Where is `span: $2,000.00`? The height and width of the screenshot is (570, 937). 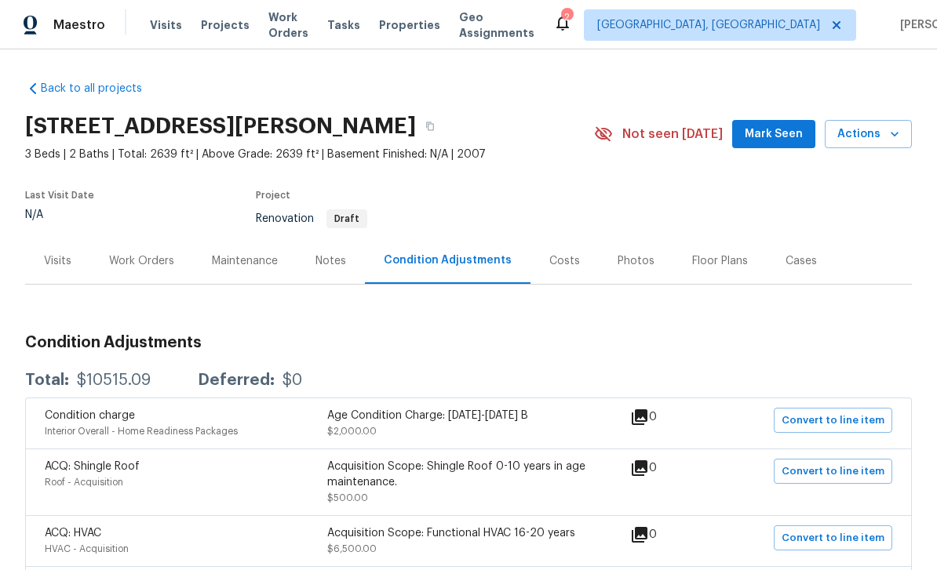 span: $2,000.00 is located at coordinates (351, 431).